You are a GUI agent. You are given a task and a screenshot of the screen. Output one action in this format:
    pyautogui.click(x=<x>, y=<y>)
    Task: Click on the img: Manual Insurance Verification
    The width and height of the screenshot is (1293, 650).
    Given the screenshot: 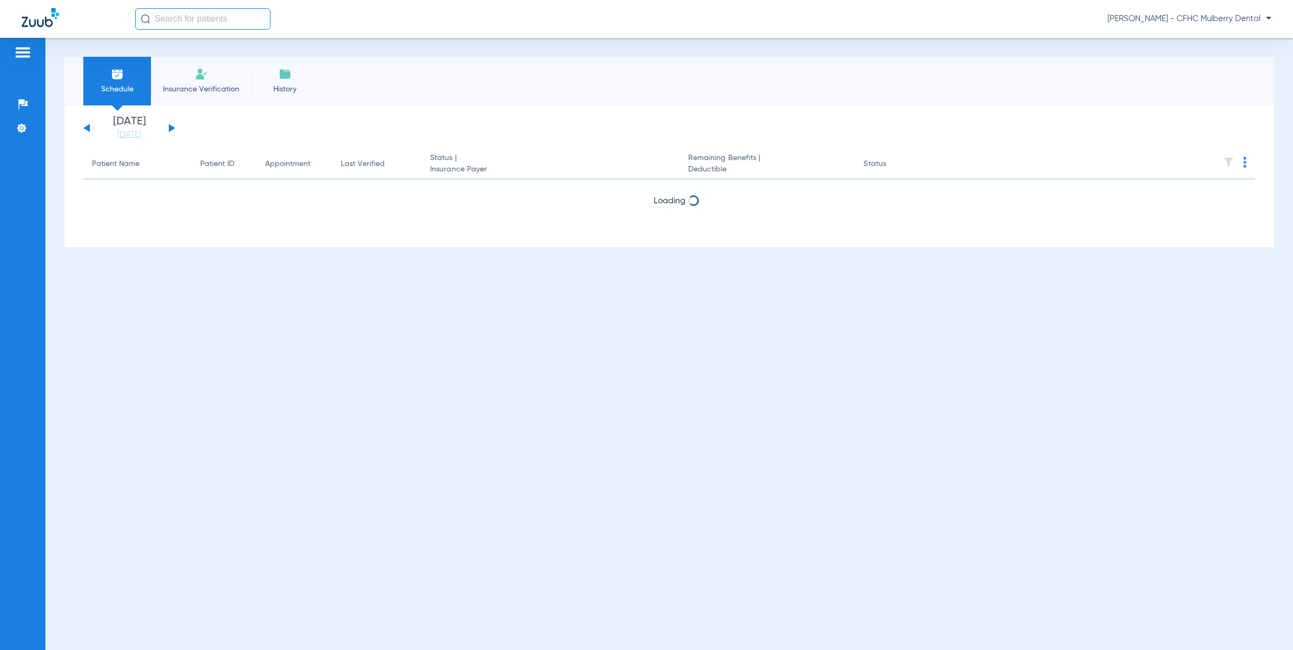 What is the action you would take?
    pyautogui.click(x=201, y=74)
    